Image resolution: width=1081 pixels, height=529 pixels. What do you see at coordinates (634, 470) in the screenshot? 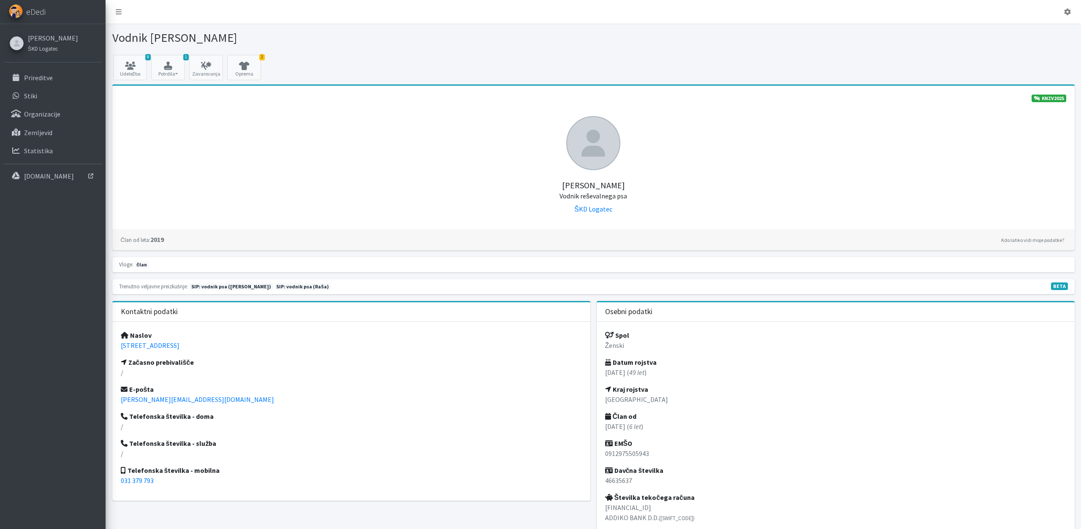
I see `strong: Davčna številka` at bounding box center [634, 470].